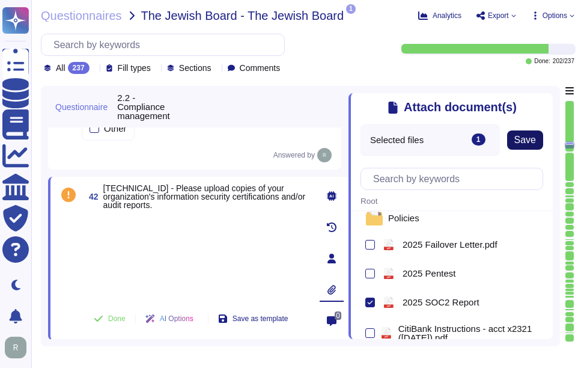 This screenshot has height=368, width=584. I want to click on span: Done:, so click(542, 61).